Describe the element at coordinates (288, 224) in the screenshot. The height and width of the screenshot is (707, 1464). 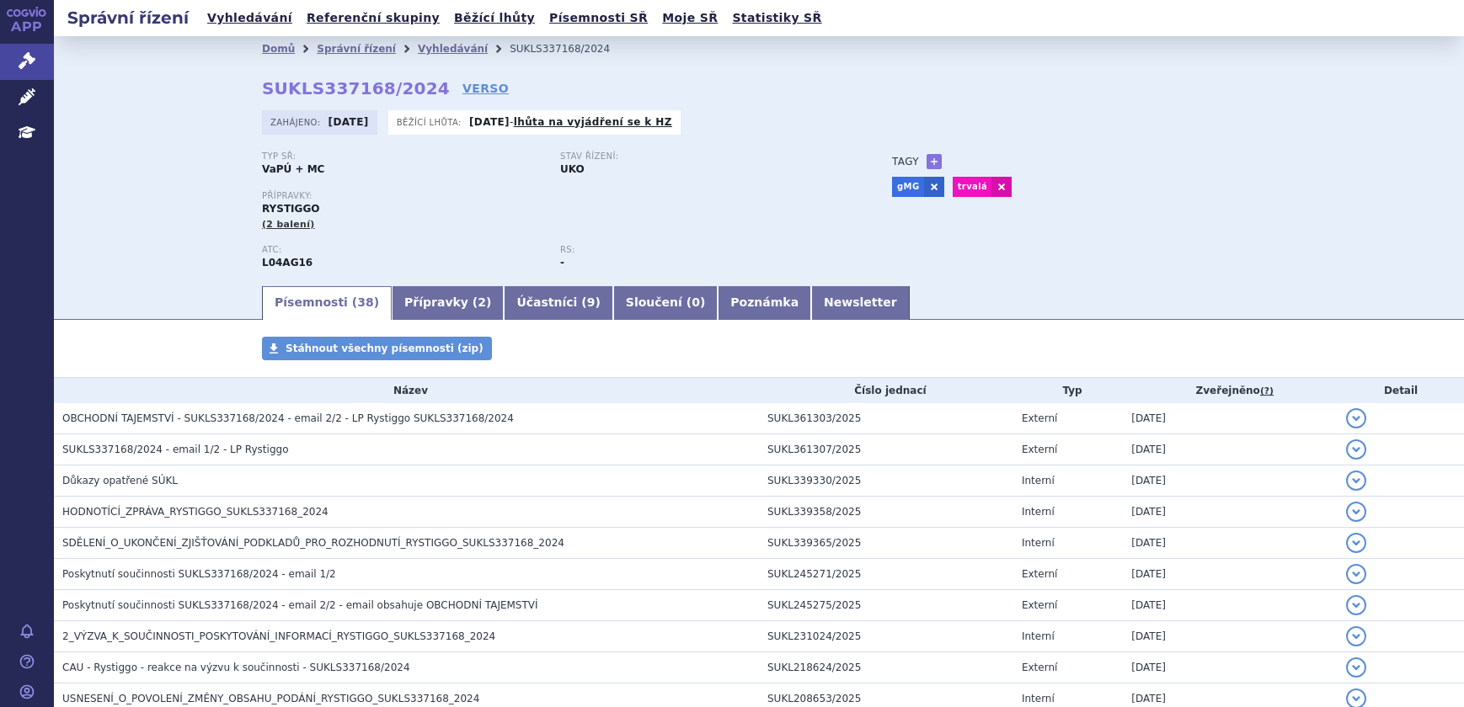
I see `span: (2 balení)` at that location.